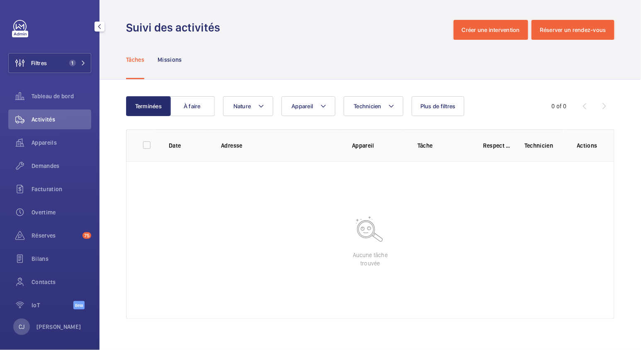  Describe the element at coordinates (188, 145) in the screenshot. I see `p: Date` at that location.